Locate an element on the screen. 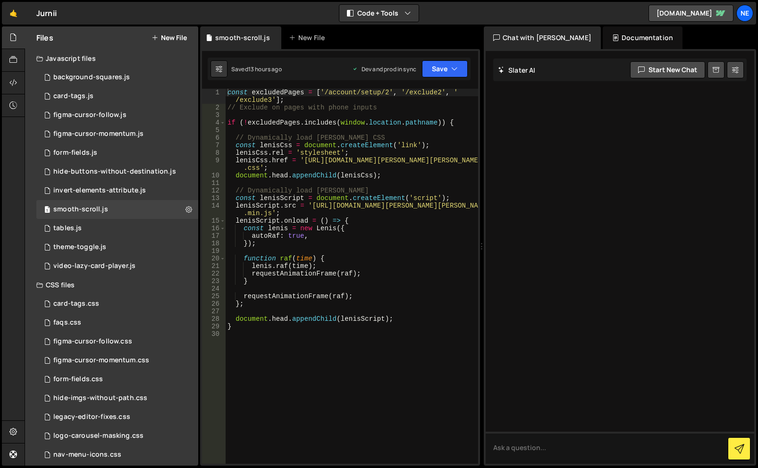 The width and height of the screenshot is (758, 468). div: form-fields.js is located at coordinates (75, 153).